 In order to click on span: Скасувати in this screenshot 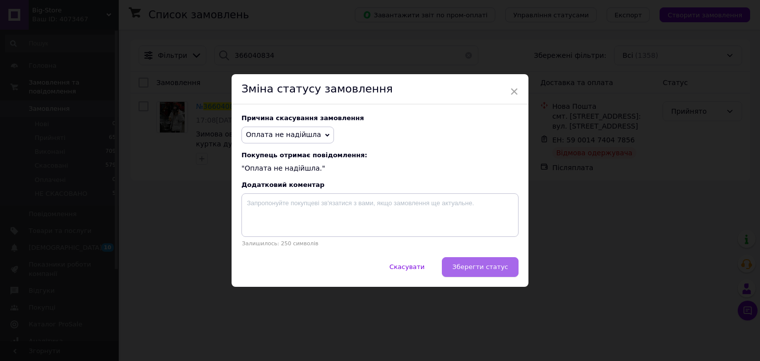, I will do `click(407, 267)`.